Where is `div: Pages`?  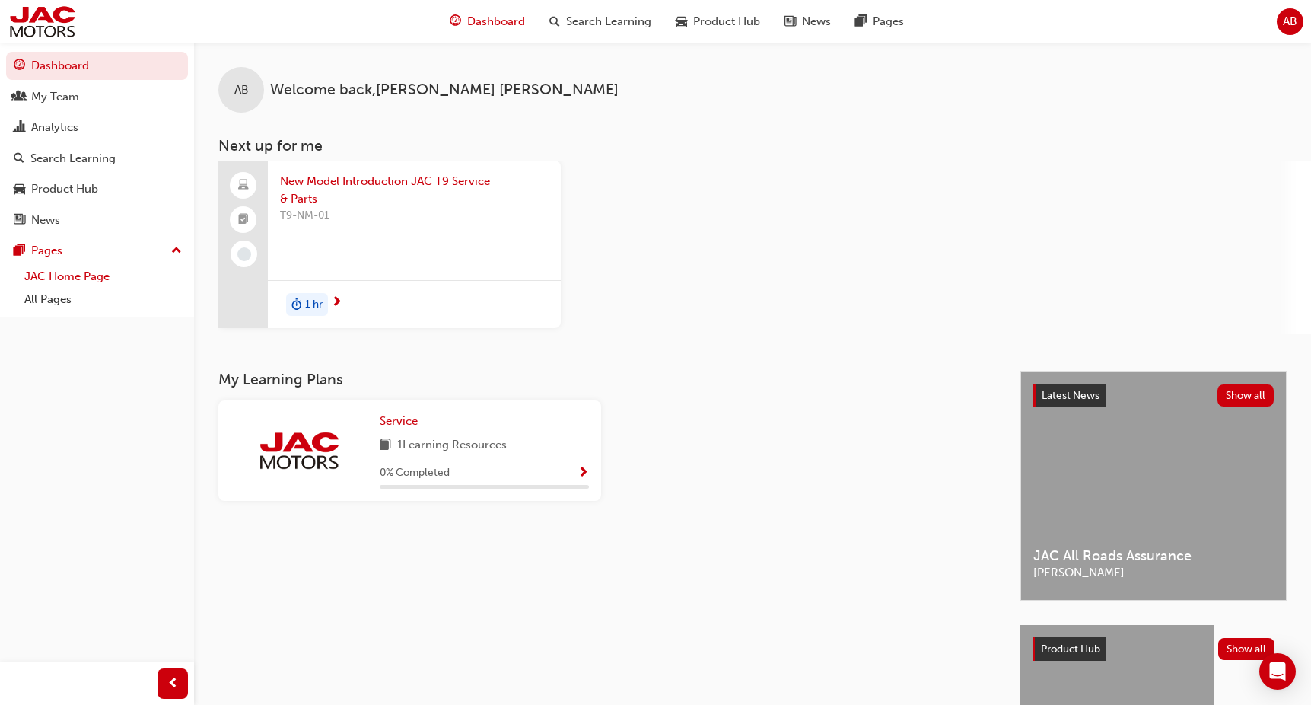 div: Pages is located at coordinates (46, 250).